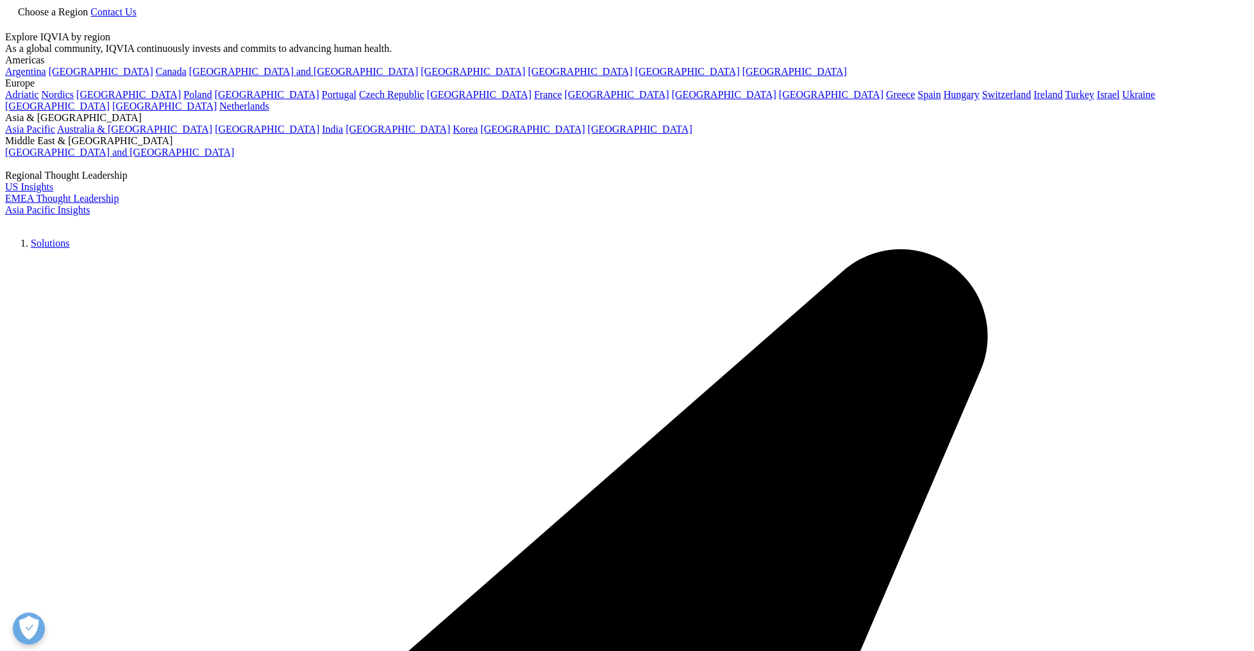 This screenshot has height=651, width=1254. What do you see at coordinates (30, 129) in the screenshot?
I see `a: Asia Pacific` at bounding box center [30, 129].